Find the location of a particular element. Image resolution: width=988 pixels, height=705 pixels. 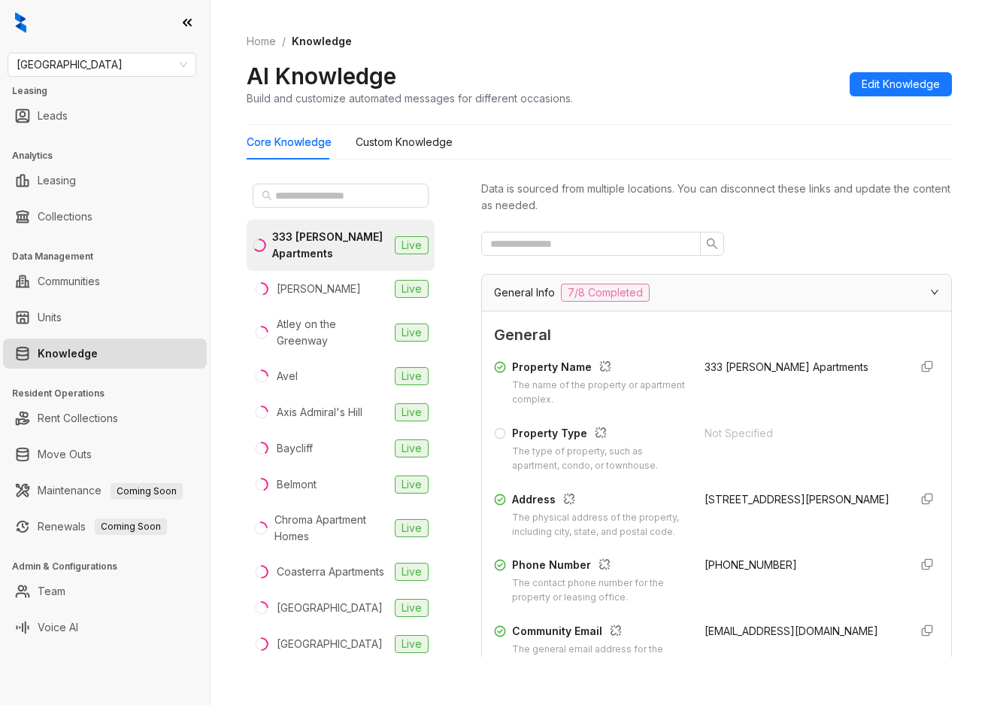

span: expanded is located at coordinates (935, 292).